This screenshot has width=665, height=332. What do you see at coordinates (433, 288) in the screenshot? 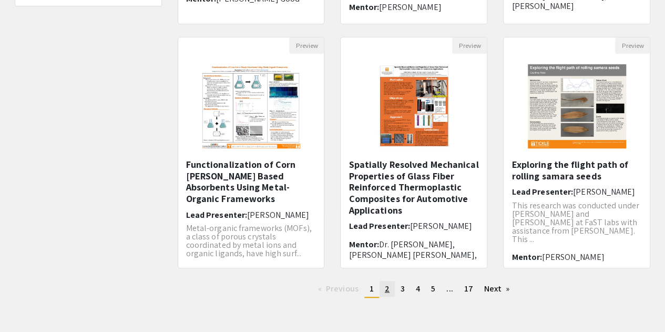
I see `span: 5` at bounding box center [433, 288].